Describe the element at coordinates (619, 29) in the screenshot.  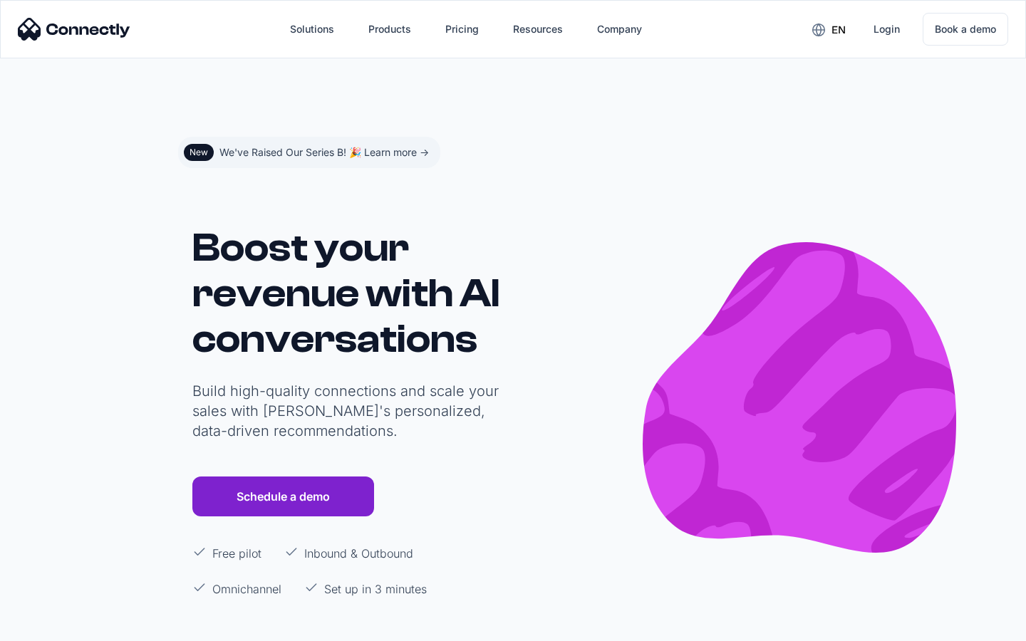
I see `div: Company` at that location.